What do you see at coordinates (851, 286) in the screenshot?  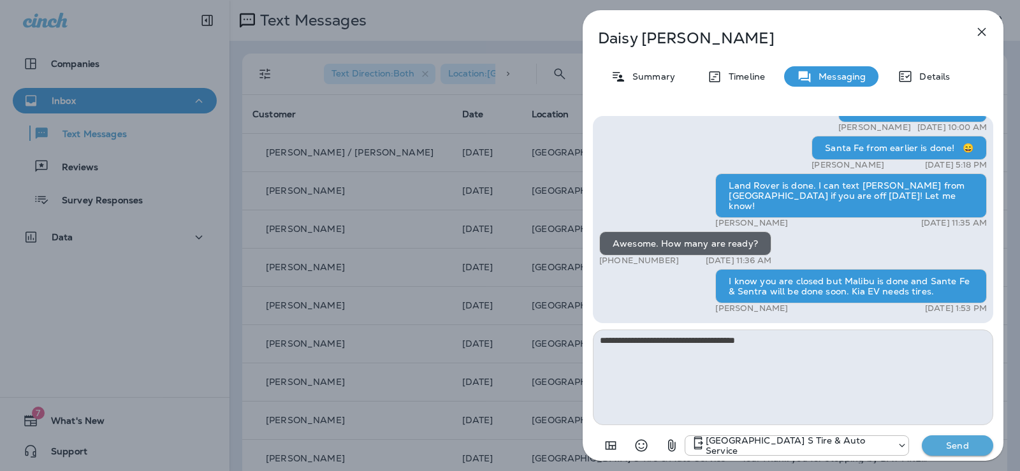 I see `div: I know you are closed but Malibu is done and Sante Fe & Sentra will be done soon. Kia EV needs ti...` at bounding box center [851, 286].